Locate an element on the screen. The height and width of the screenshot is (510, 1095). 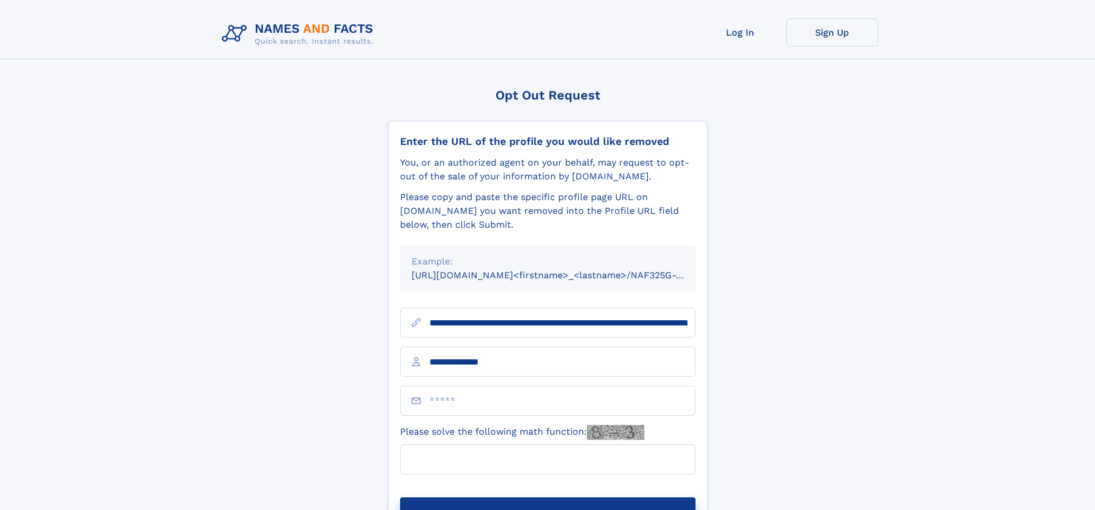
label: Please solve the following math function: is located at coordinates (522, 432).